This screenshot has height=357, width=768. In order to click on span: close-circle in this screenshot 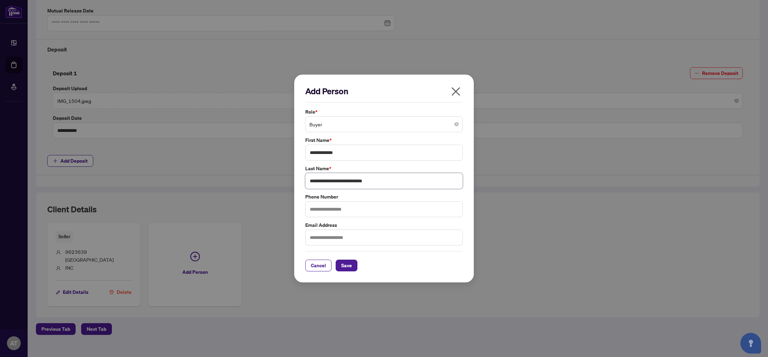, I will do `click(456, 124)`.